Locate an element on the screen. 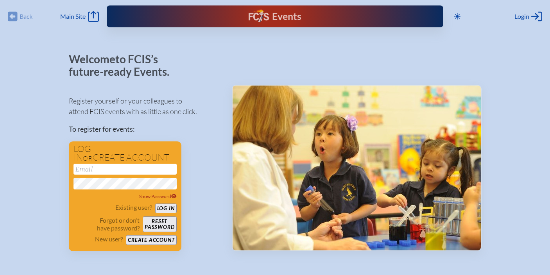 The image size is (550, 275). a: Main Site is located at coordinates (79, 16).